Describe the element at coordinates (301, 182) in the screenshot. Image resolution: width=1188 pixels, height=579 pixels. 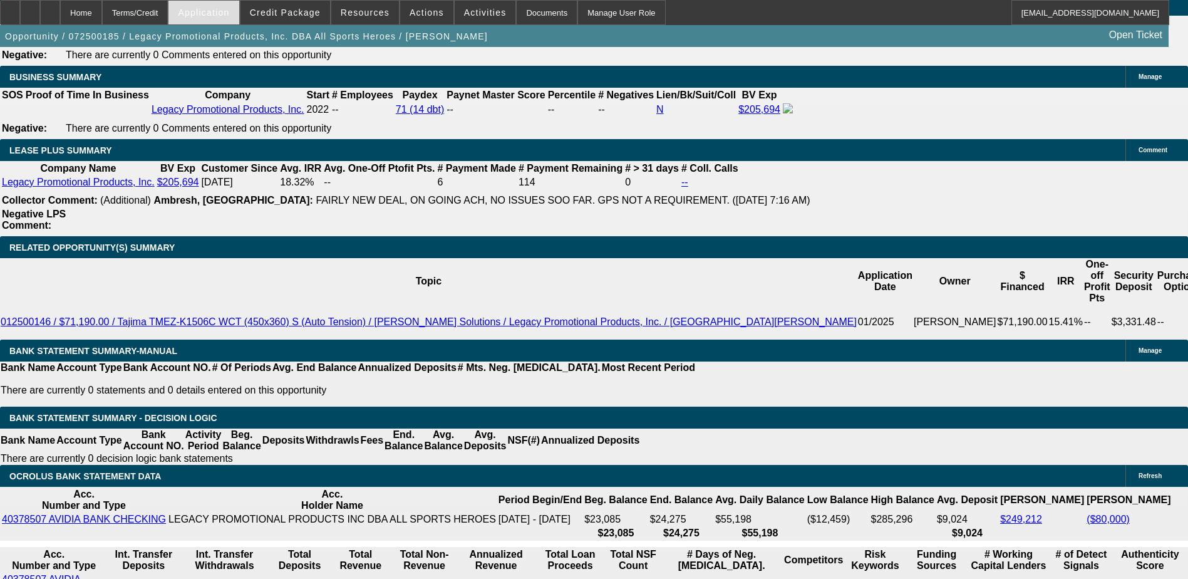
I see `td: 18.32%` at that location.